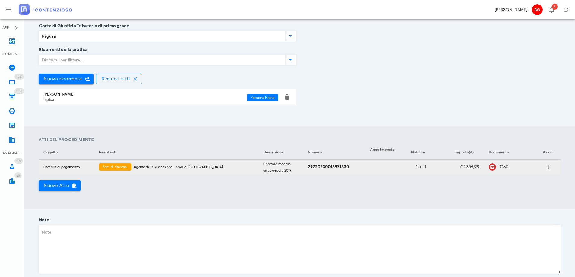  What do you see at coordinates (19, 161) in the screenshot?
I see `span: 572` at bounding box center [19, 161].